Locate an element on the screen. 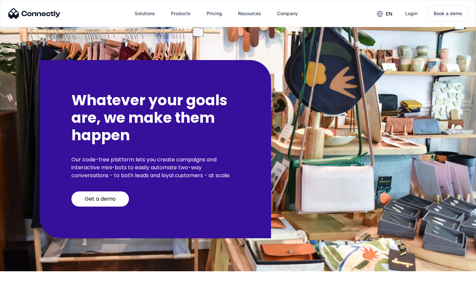 Image resolution: width=476 pixels, height=297 pixels. aside: Language selected: English is located at coordinates (23, 291).